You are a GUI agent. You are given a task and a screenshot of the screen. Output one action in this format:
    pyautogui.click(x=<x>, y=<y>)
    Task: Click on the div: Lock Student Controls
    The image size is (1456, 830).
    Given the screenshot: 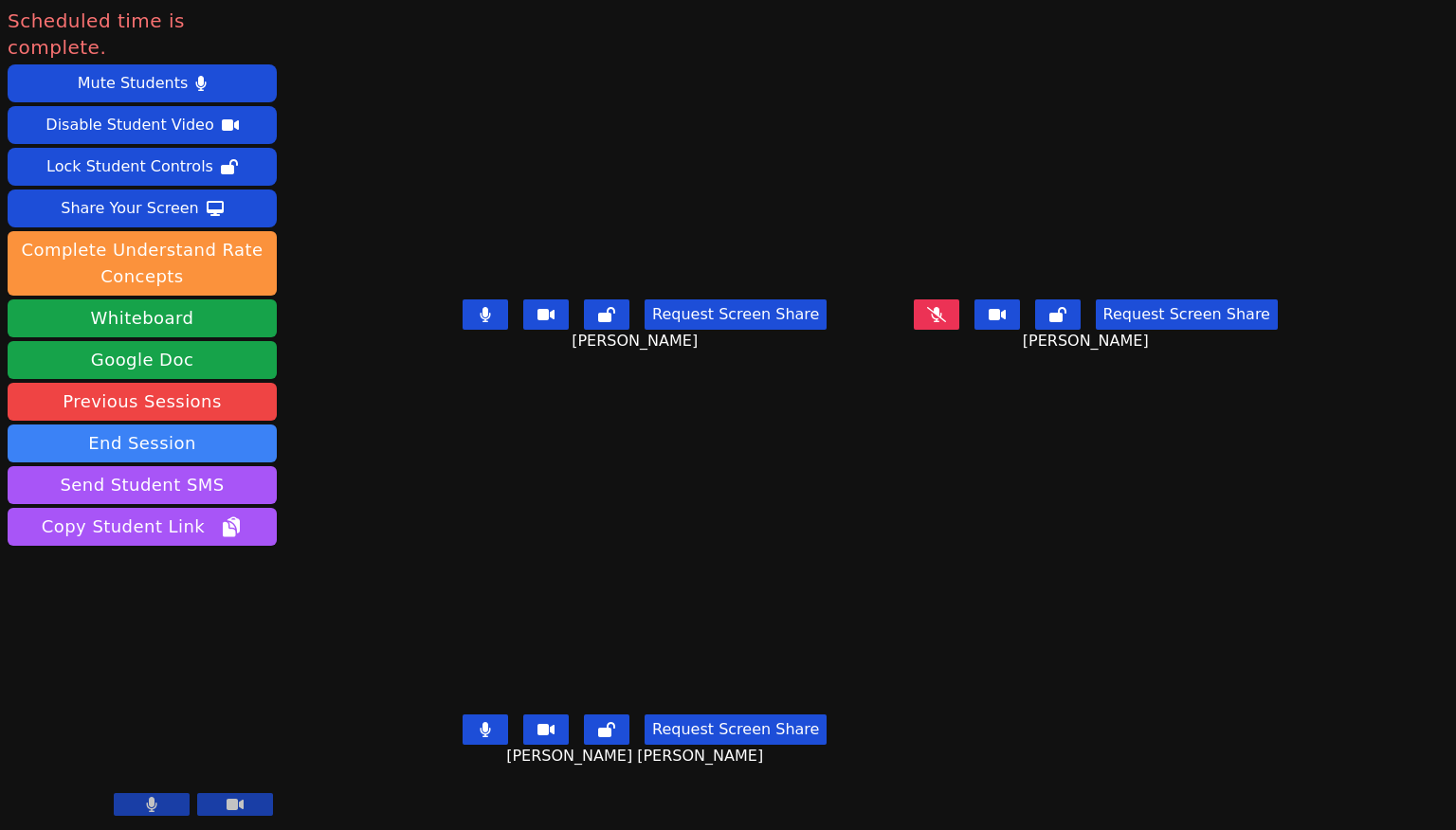 What is the action you would take?
    pyautogui.click(x=130, y=167)
    